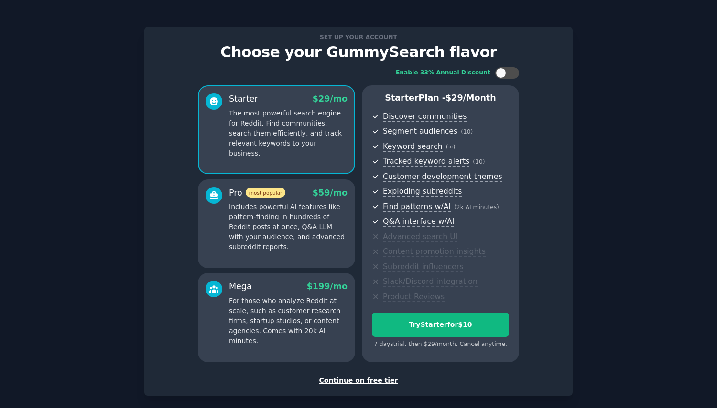 The width and height of the screenshot is (717, 408). Describe the element at coordinates (358, 37) in the screenshot. I see `span: Set up your account` at that location.